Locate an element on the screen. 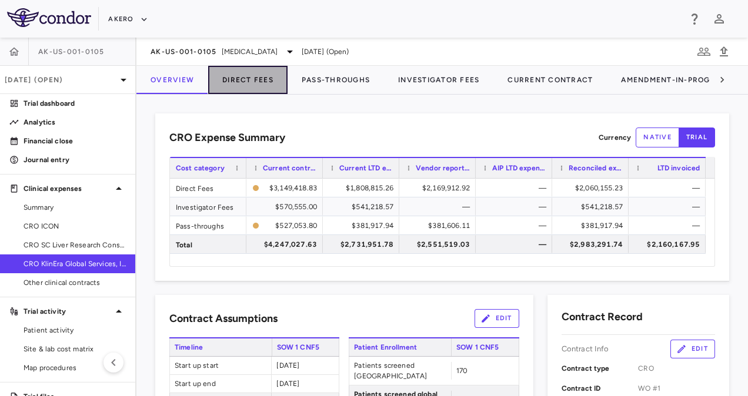 Image resolution: width=748 pixels, height=396 pixels. p: Contract Info is located at coordinates (585, 349).